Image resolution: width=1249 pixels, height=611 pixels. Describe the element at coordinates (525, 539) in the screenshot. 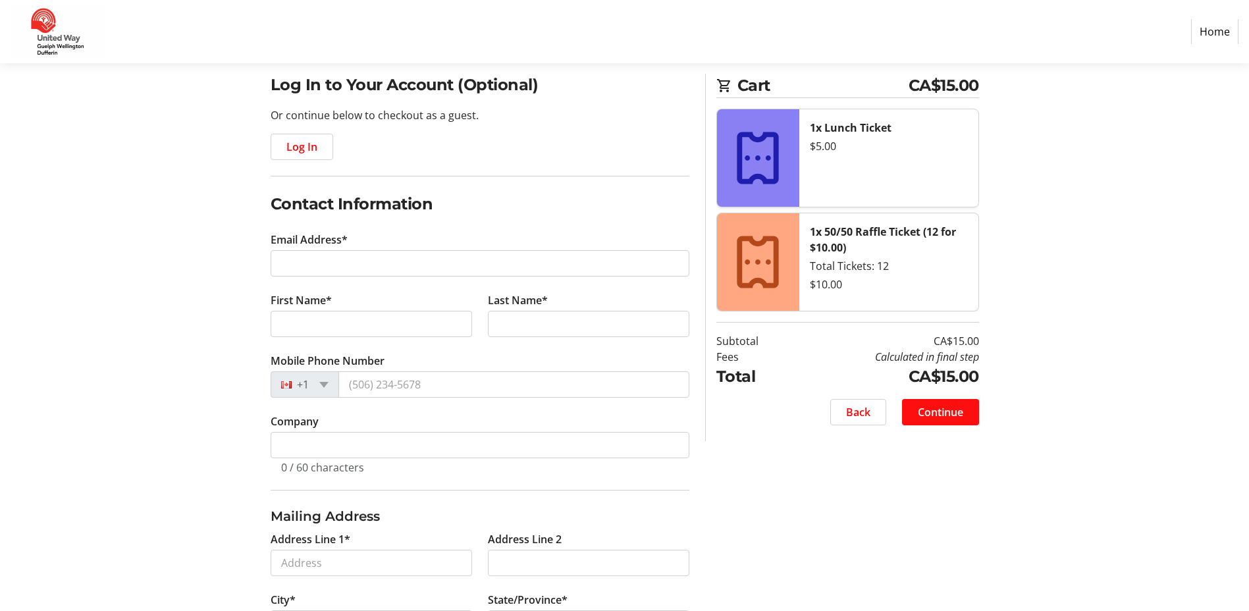

I see `label: Address Line 2` at that location.